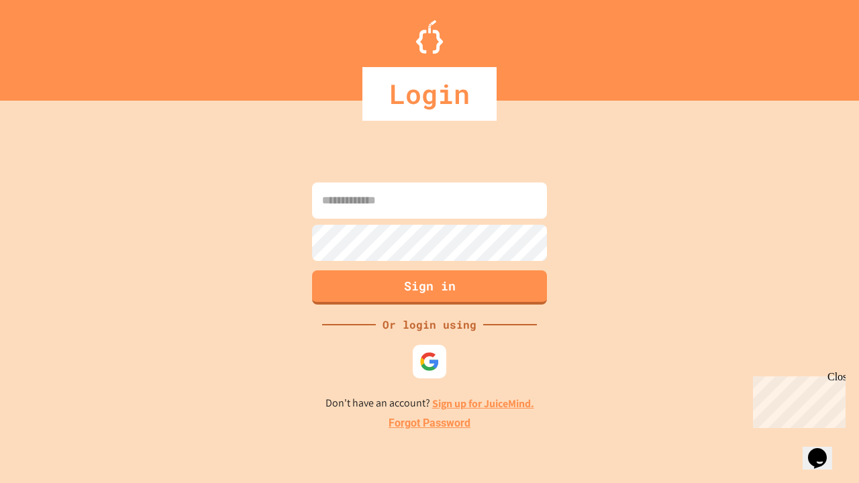 The height and width of the screenshot is (483, 859). Describe the element at coordinates (430, 287) in the screenshot. I see `button: Sign in` at that location.